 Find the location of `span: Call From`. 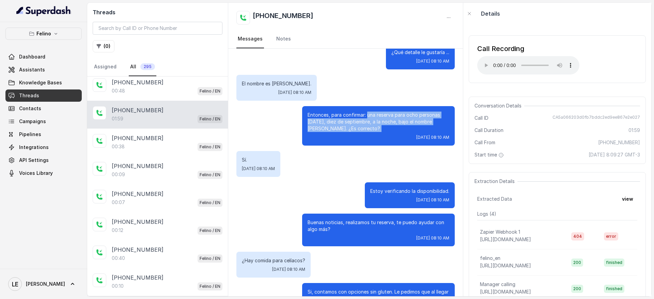

span: Call From is located at coordinates (485, 143).